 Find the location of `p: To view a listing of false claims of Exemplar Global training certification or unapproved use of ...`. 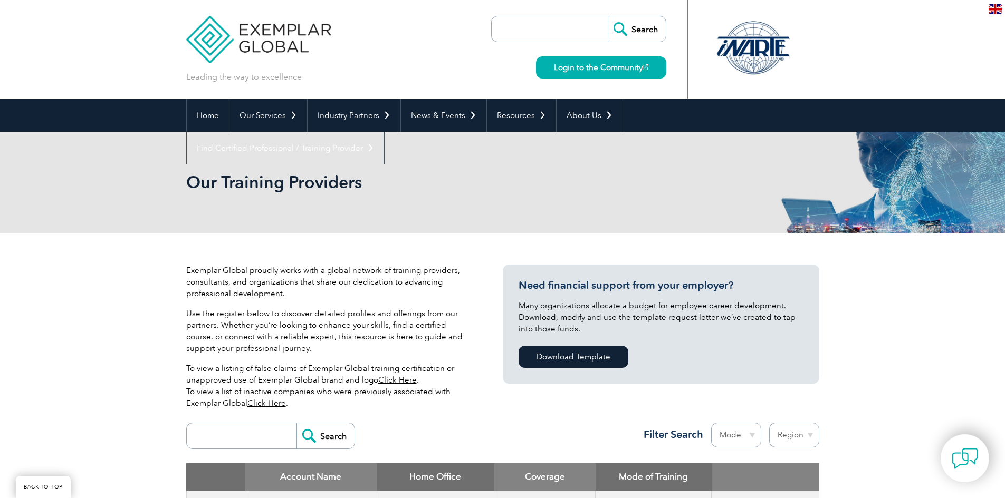

p: To view a listing of false claims of Exemplar Global training certification or unapproved use of ... is located at coordinates (329, 386).